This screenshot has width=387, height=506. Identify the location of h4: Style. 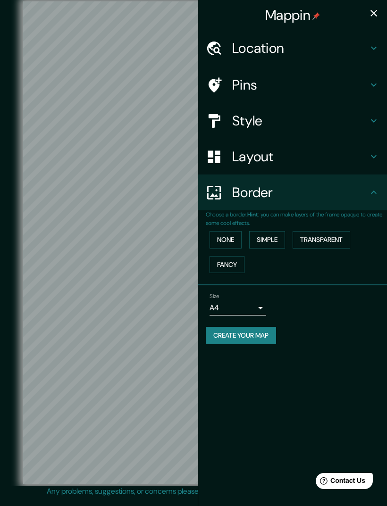
(300, 121).